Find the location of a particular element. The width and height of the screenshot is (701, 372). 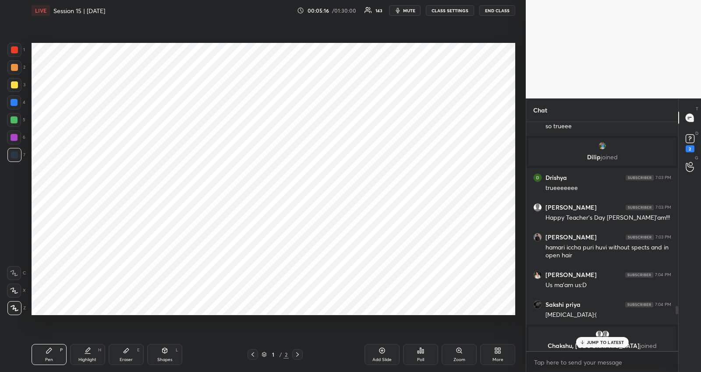

div: C is located at coordinates (16, 273).